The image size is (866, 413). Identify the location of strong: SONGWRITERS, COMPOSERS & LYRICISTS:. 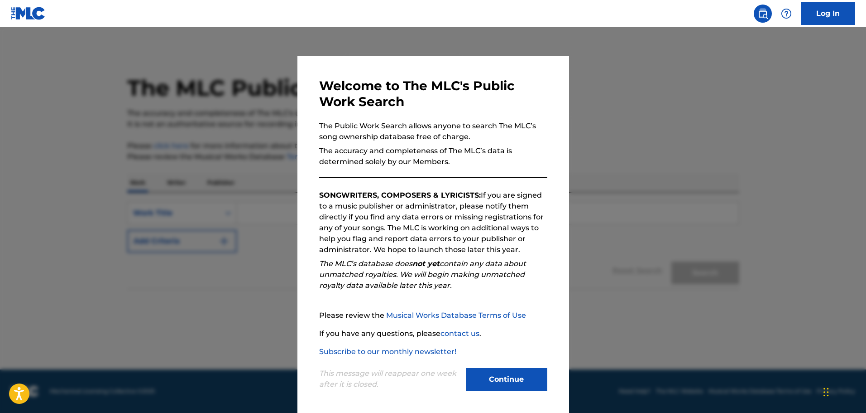
(400, 195).